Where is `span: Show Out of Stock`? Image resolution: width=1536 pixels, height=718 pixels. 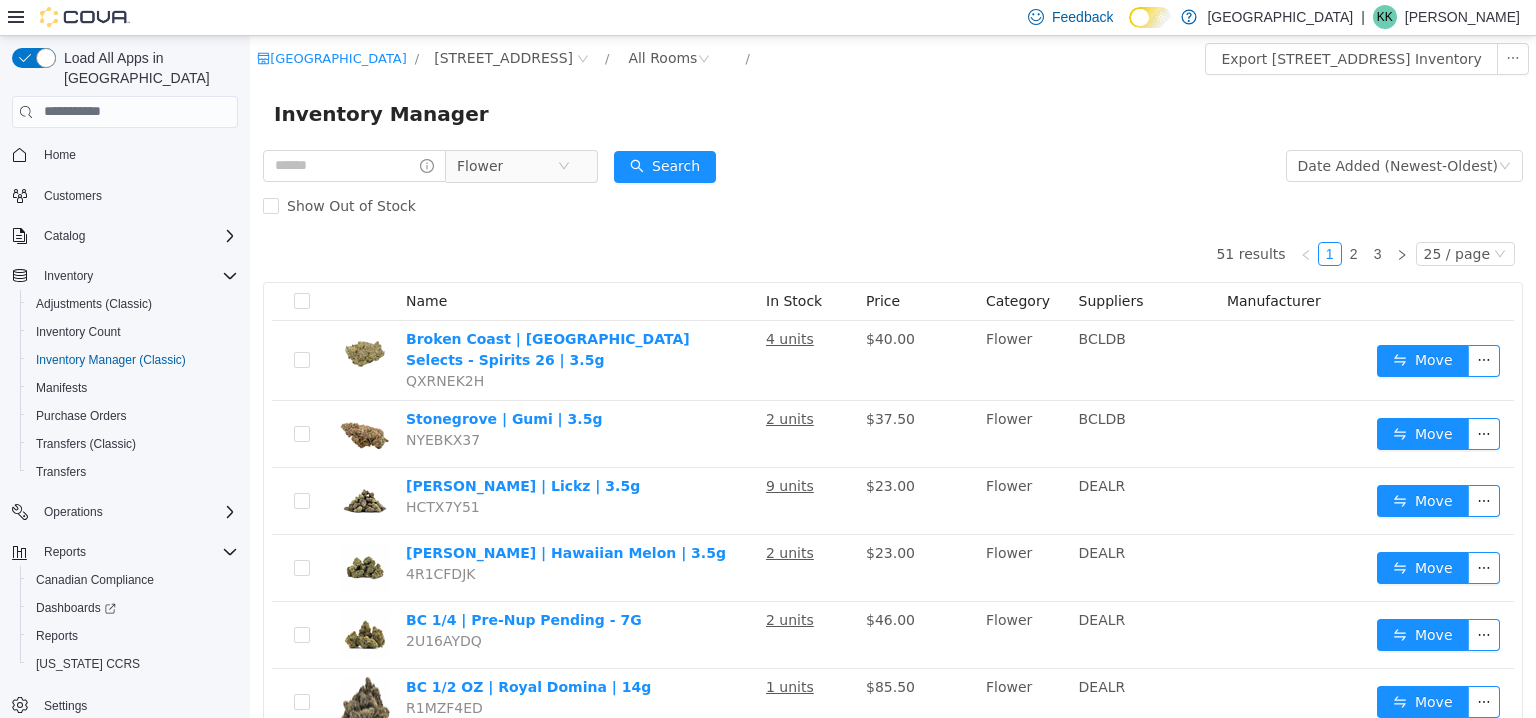 span: Show Out of Stock is located at coordinates (101, 170).